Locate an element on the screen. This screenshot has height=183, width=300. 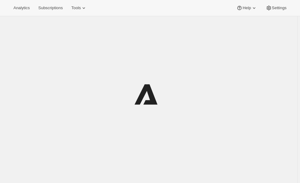
button: Analytics is located at coordinates (21, 8).